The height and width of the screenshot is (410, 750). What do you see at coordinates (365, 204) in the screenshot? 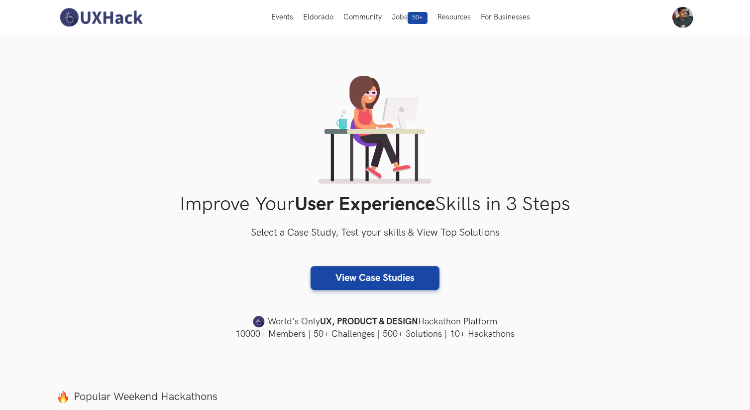
I see `strong: User Experience` at bounding box center [365, 204].